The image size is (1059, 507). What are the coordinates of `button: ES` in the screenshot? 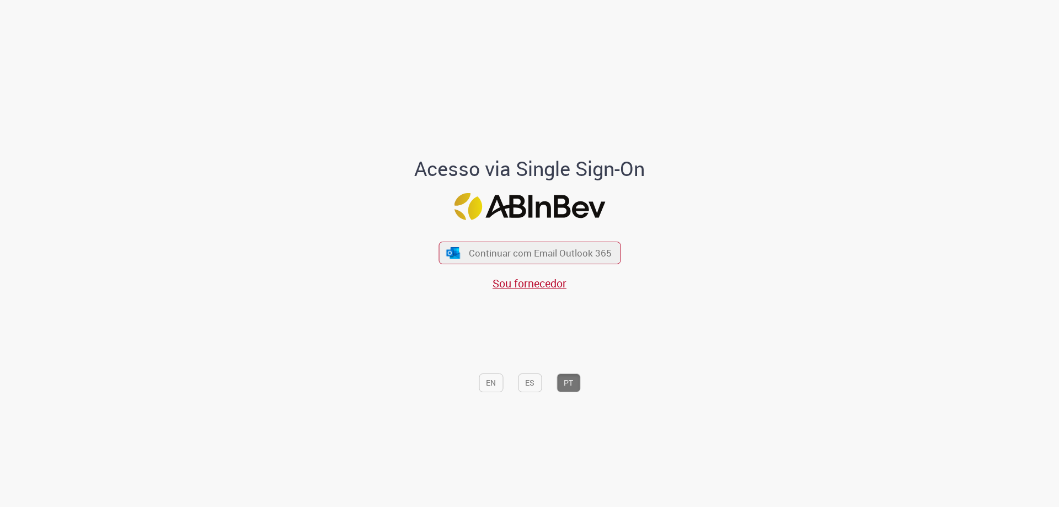 It's located at (529, 383).